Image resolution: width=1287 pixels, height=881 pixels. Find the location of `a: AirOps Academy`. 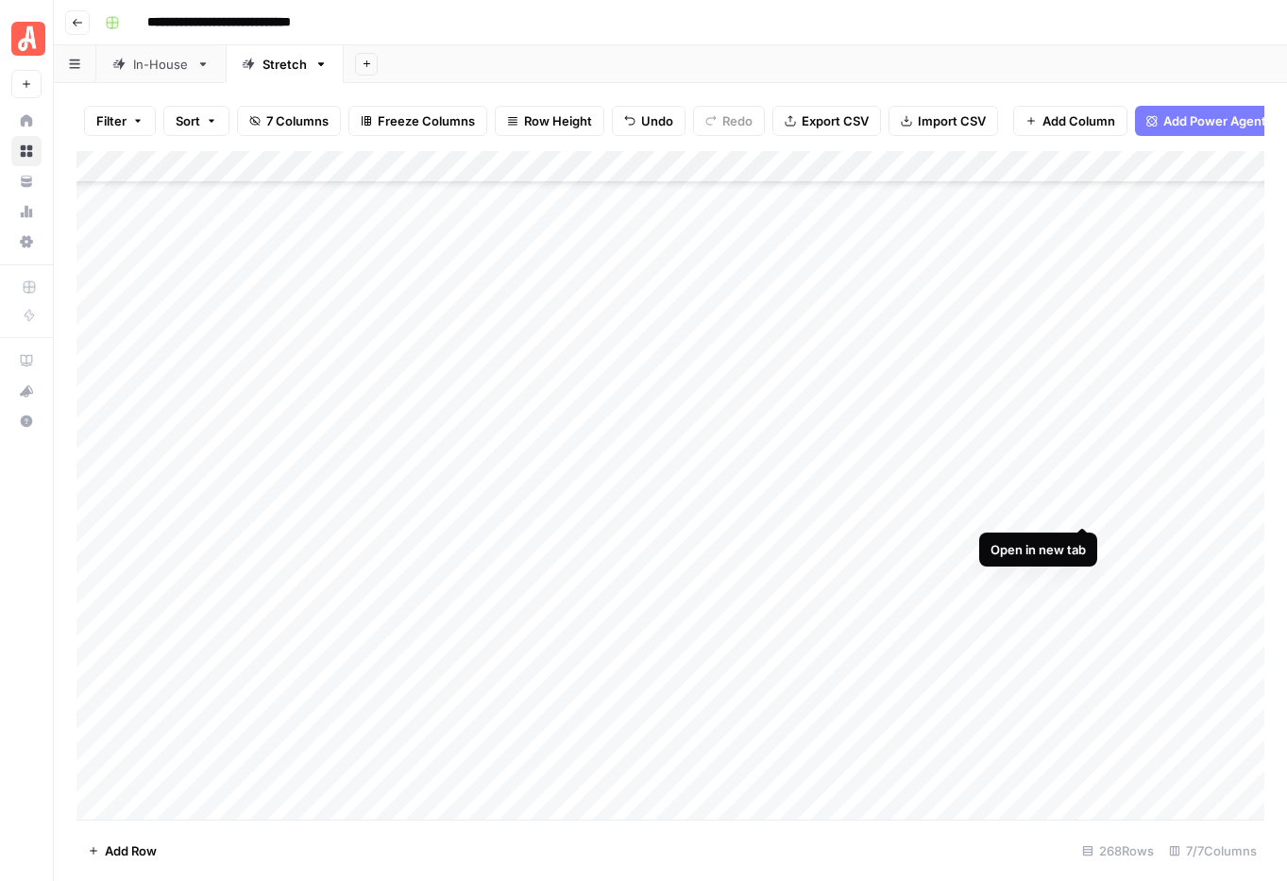

a: AirOps Academy is located at coordinates (26, 361).